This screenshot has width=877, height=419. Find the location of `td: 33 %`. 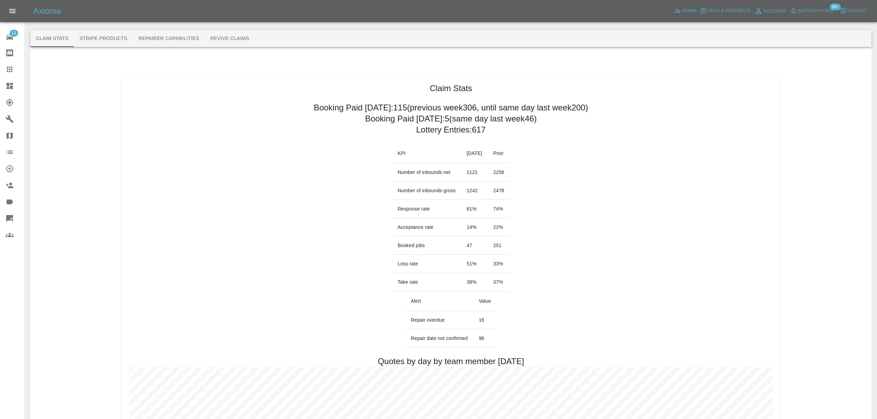

td: 33 % is located at coordinates (499, 264).